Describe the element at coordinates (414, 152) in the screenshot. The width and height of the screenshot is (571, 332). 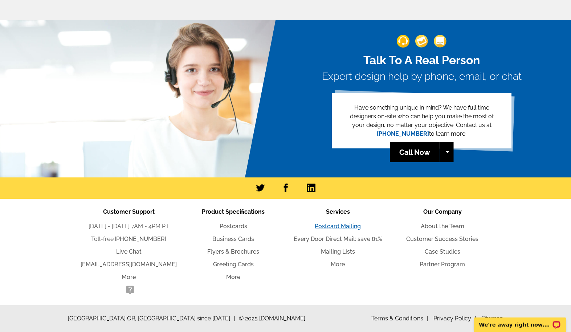
I see `a: Call Now` at that location.